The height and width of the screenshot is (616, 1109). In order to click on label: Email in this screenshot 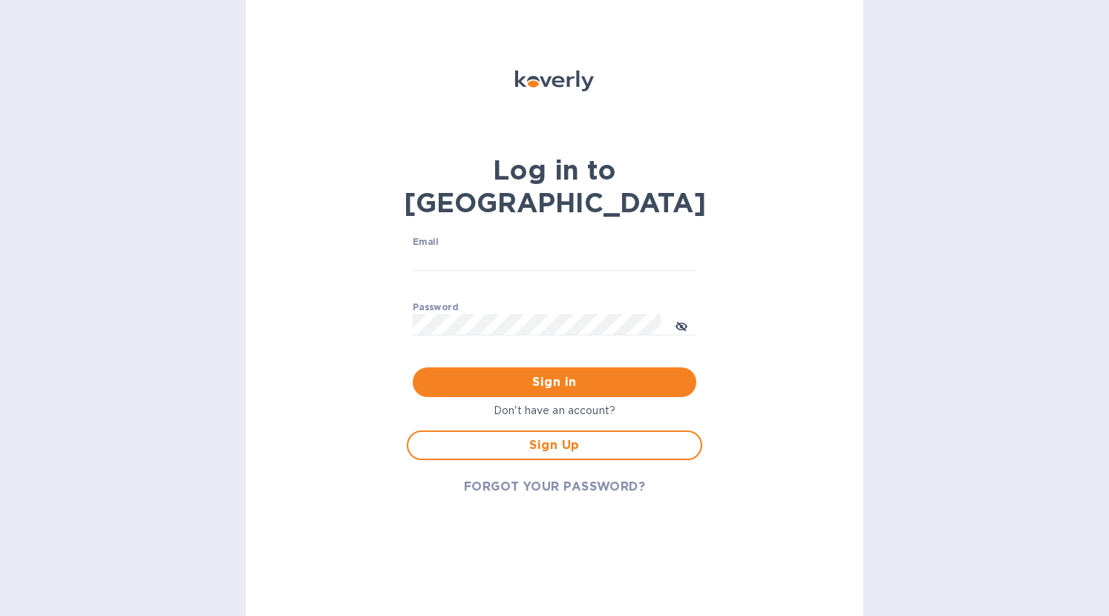, I will do `click(425, 243)`.